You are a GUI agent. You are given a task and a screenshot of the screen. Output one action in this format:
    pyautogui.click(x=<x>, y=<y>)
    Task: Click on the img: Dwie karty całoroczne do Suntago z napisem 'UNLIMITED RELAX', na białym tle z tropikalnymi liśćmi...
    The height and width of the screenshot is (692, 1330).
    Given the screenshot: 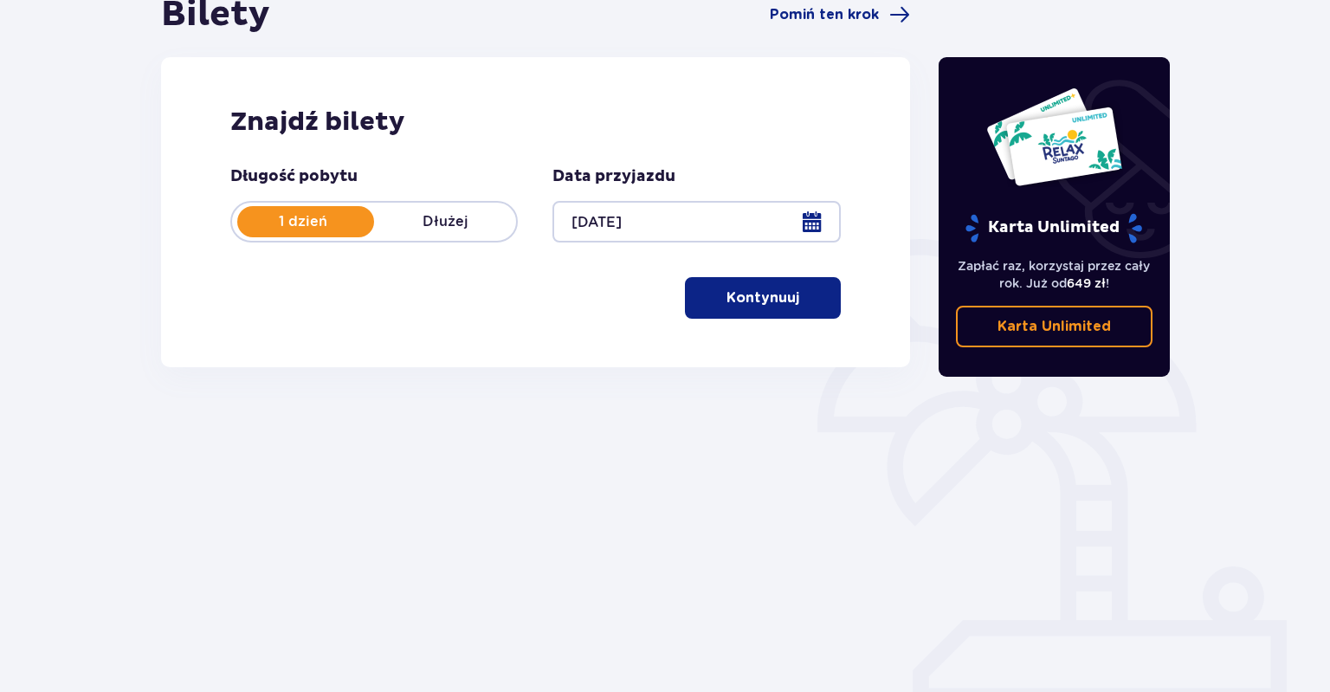 What is the action you would take?
    pyautogui.click(x=1054, y=137)
    